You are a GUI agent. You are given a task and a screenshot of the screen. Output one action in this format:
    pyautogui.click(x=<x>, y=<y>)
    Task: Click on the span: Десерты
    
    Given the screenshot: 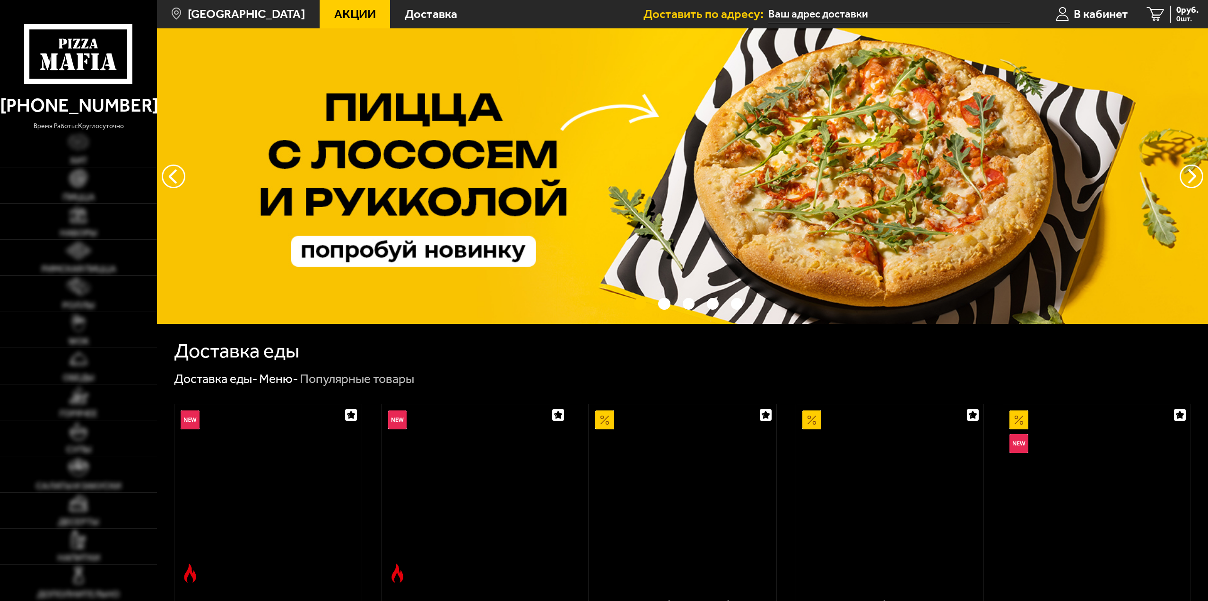 What is the action you would take?
    pyautogui.click(x=79, y=522)
    